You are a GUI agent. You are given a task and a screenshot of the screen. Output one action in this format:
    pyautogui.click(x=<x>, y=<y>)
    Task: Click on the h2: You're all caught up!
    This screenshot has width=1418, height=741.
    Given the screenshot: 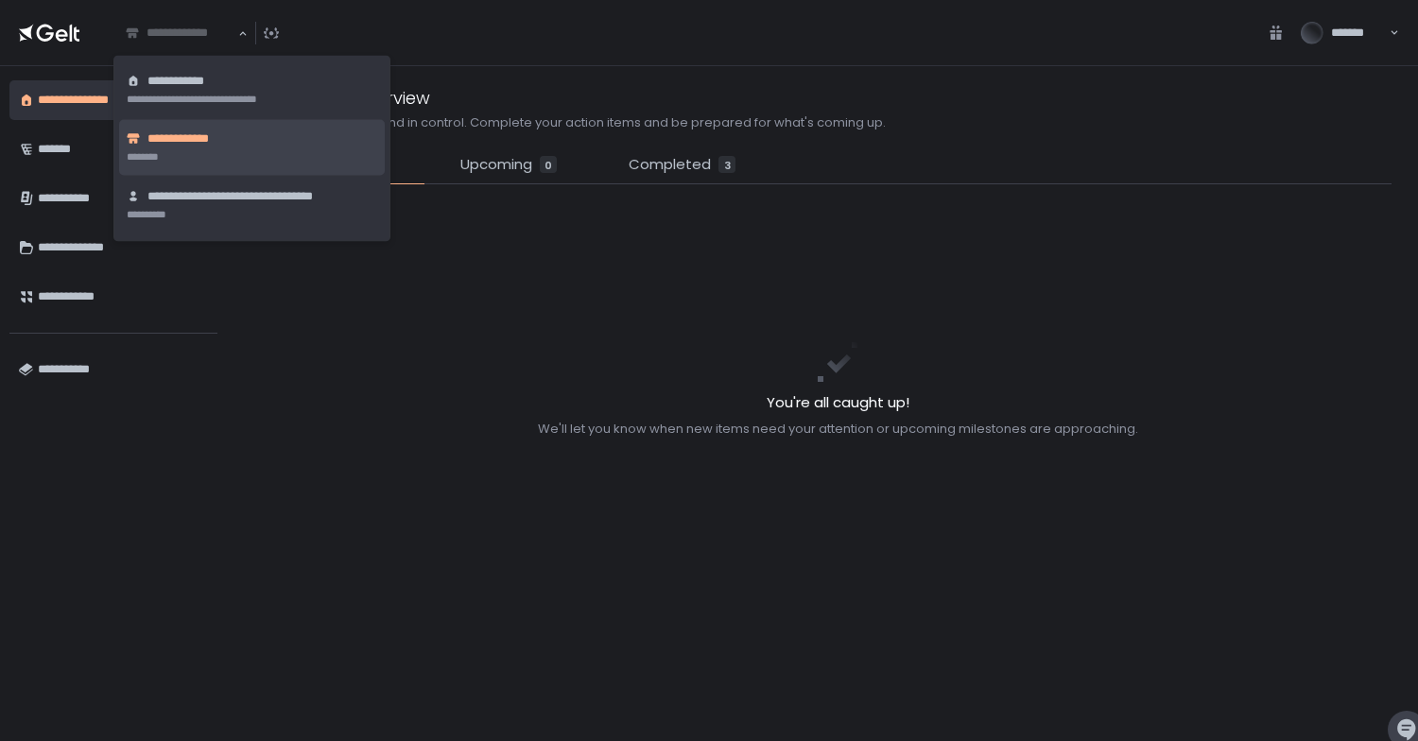 What is the action you would take?
    pyautogui.click(x=837, y=403)
    